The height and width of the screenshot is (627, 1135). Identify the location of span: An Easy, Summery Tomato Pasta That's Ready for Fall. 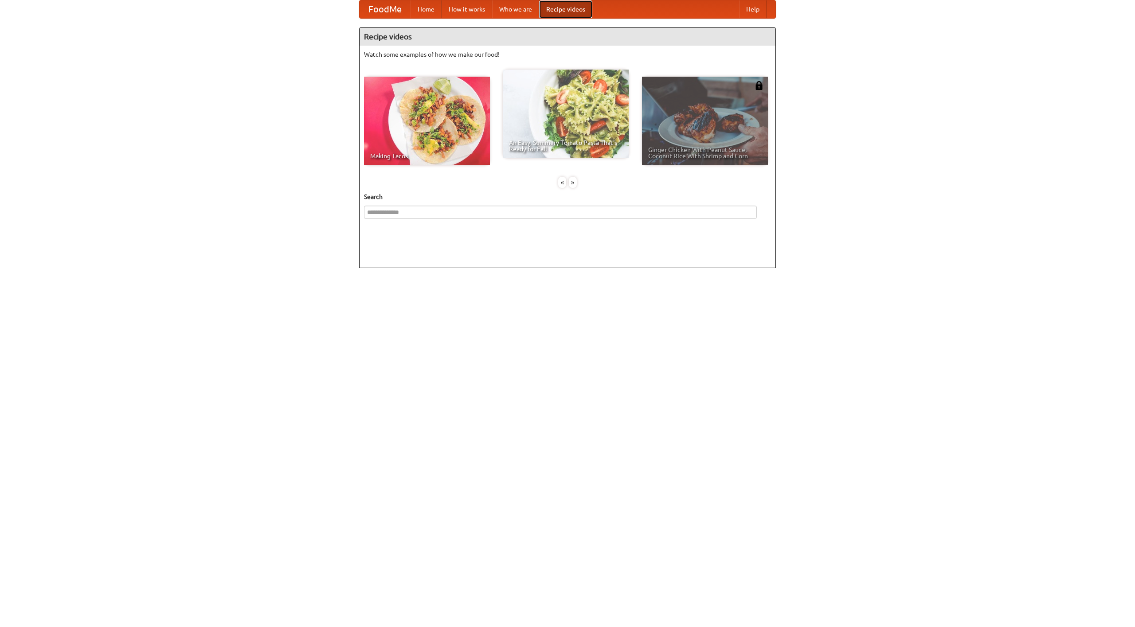
(566, 146).